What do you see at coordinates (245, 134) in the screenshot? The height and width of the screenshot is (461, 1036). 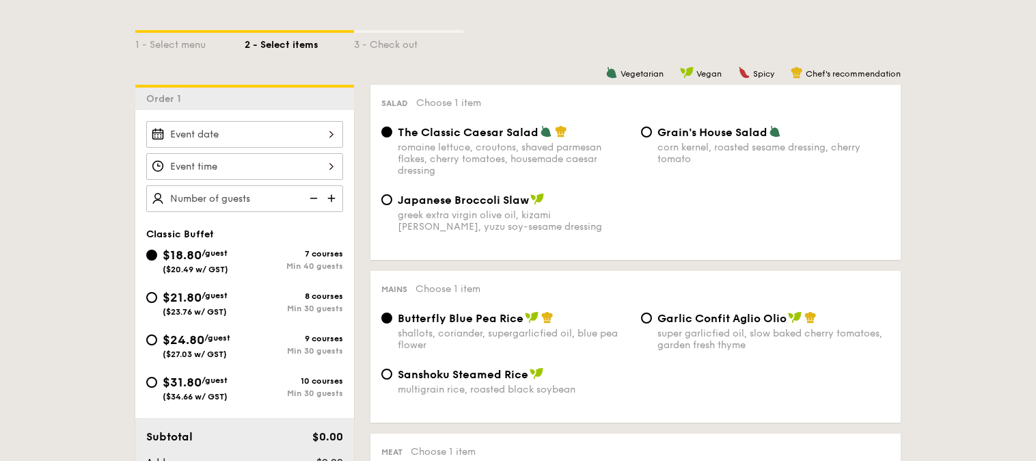 I see `input: Event date` at bounding box center [245, 134].